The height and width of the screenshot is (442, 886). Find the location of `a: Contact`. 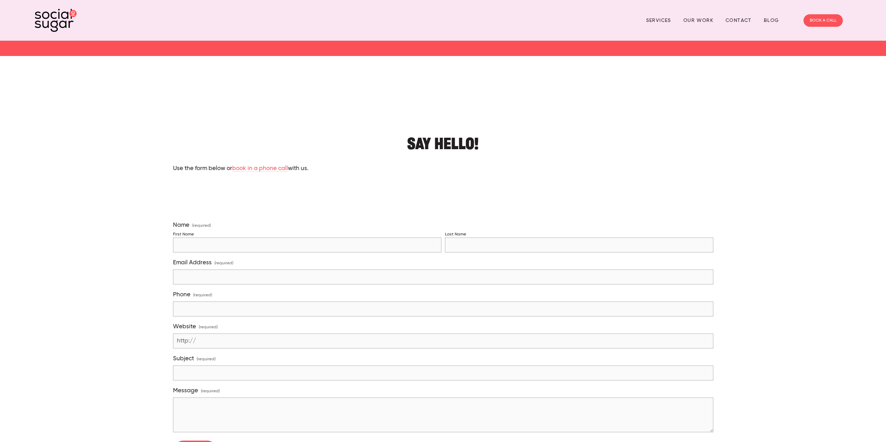

a: Contact is located at coordinates (738, 20).